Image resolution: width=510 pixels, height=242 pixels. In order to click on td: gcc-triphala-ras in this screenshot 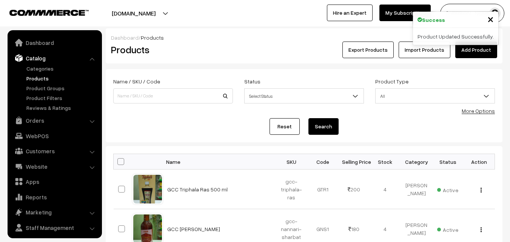, I will do `click(292, 189)`.